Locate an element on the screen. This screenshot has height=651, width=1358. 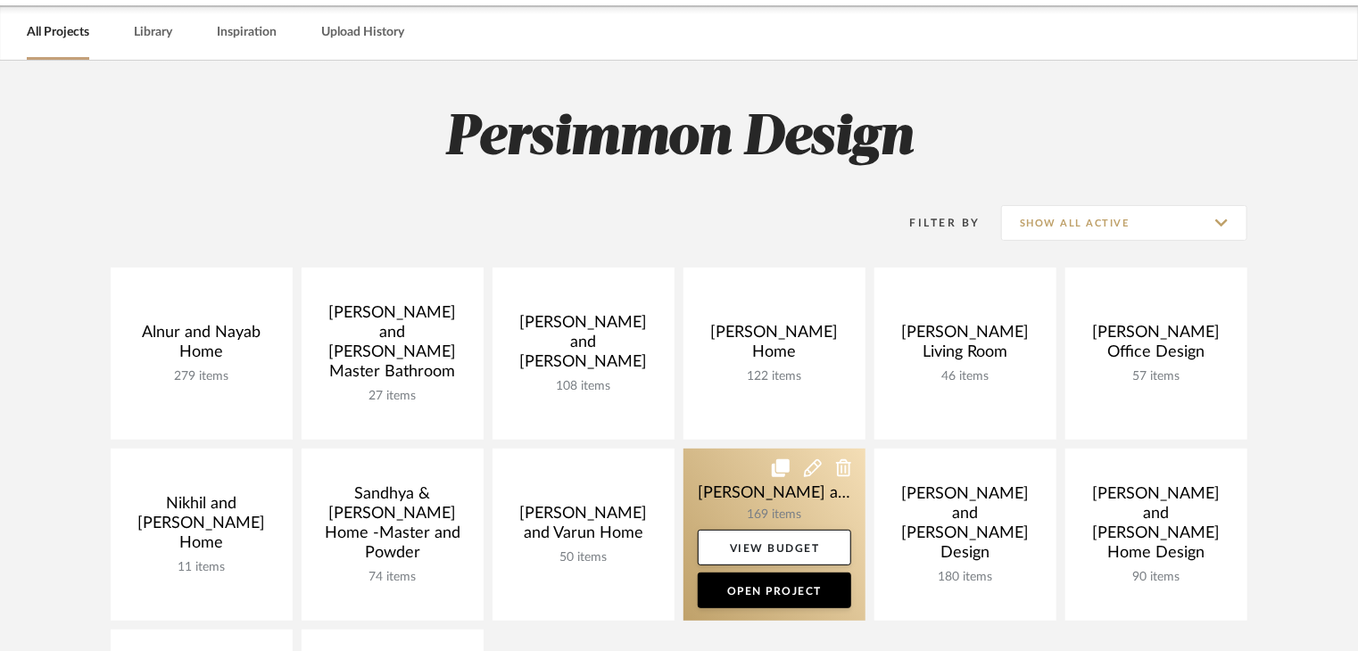
div: 90 items is located at coordinates (1156, 577).